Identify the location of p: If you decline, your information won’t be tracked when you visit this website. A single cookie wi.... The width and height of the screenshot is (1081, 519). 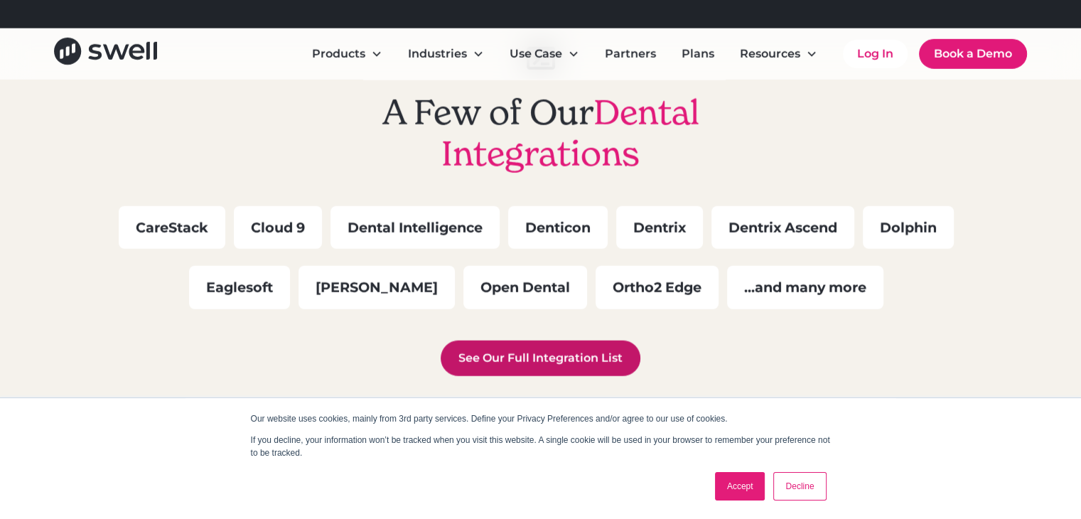
(541, 446).